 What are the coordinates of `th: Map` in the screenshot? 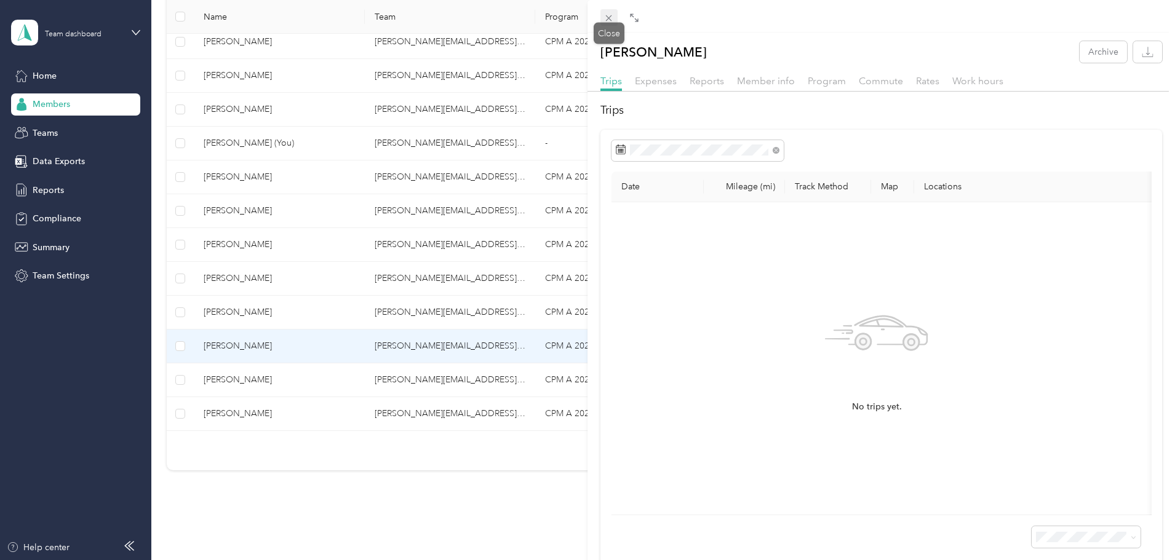 It's located at (892, 187).